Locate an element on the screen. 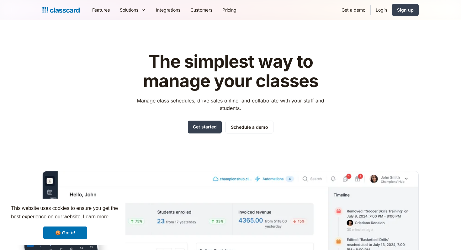 The image size is (461, 250). a: Get started is located at coordinates (205, 127).